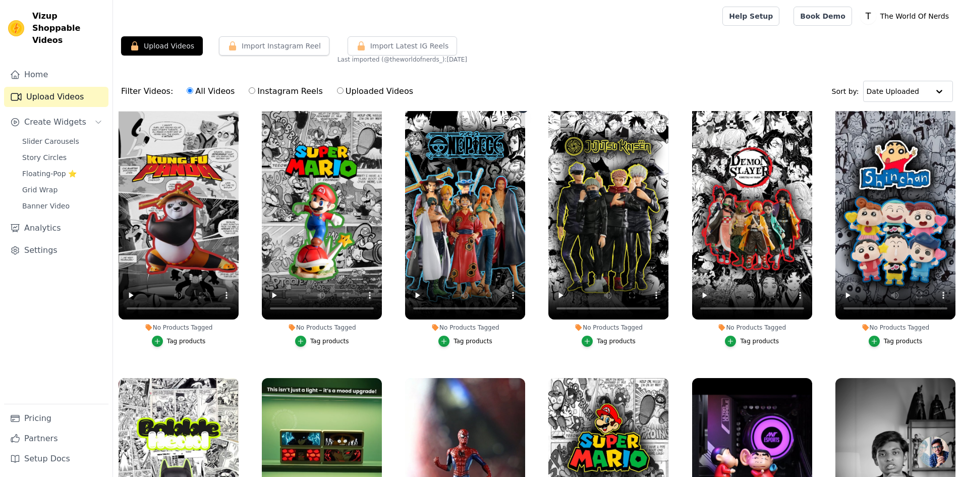 Image resolution: width=961 pixels, height=477 pixels. I want to click on a: Book Demo, so click(822, 16).